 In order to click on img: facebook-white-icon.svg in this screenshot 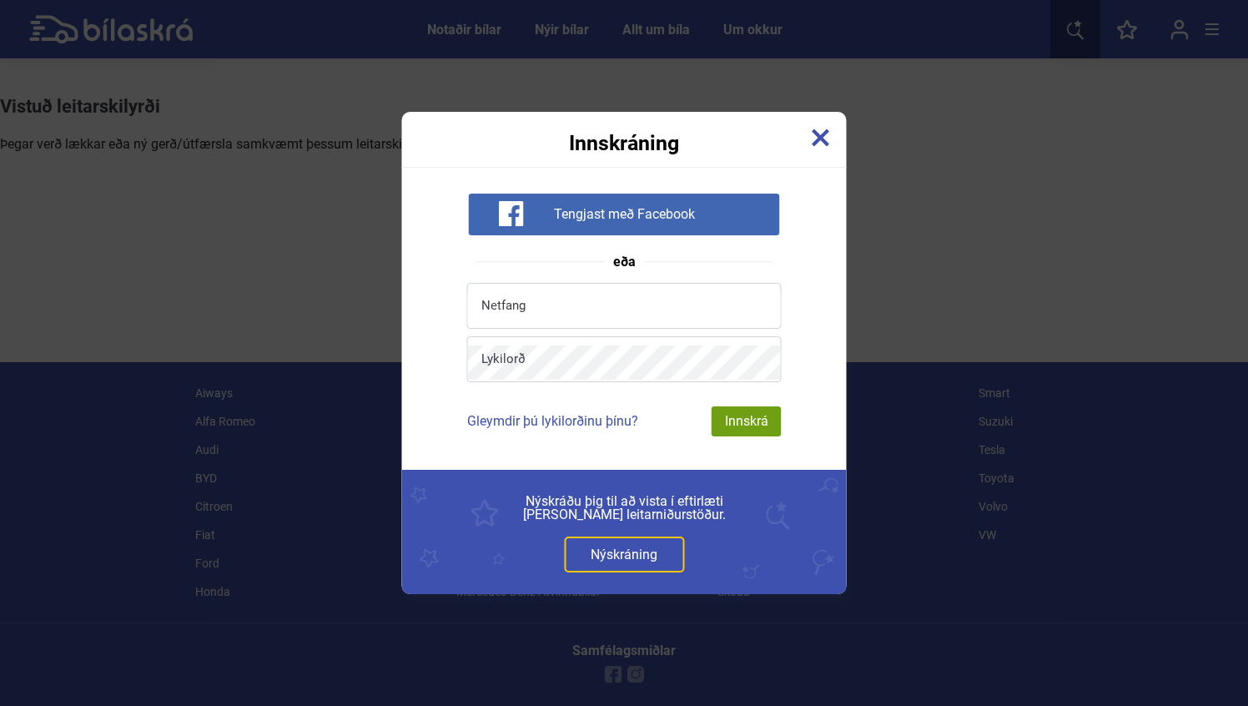, I will do `click(511, 214)`.